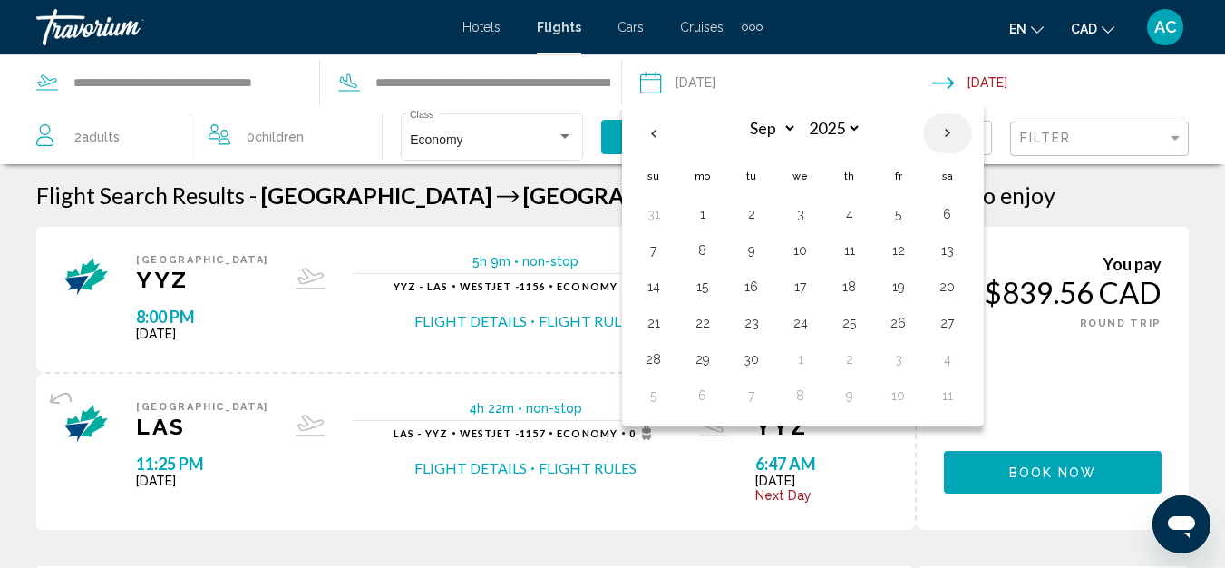  I want to click on button: Day 21, so click(654, 323).